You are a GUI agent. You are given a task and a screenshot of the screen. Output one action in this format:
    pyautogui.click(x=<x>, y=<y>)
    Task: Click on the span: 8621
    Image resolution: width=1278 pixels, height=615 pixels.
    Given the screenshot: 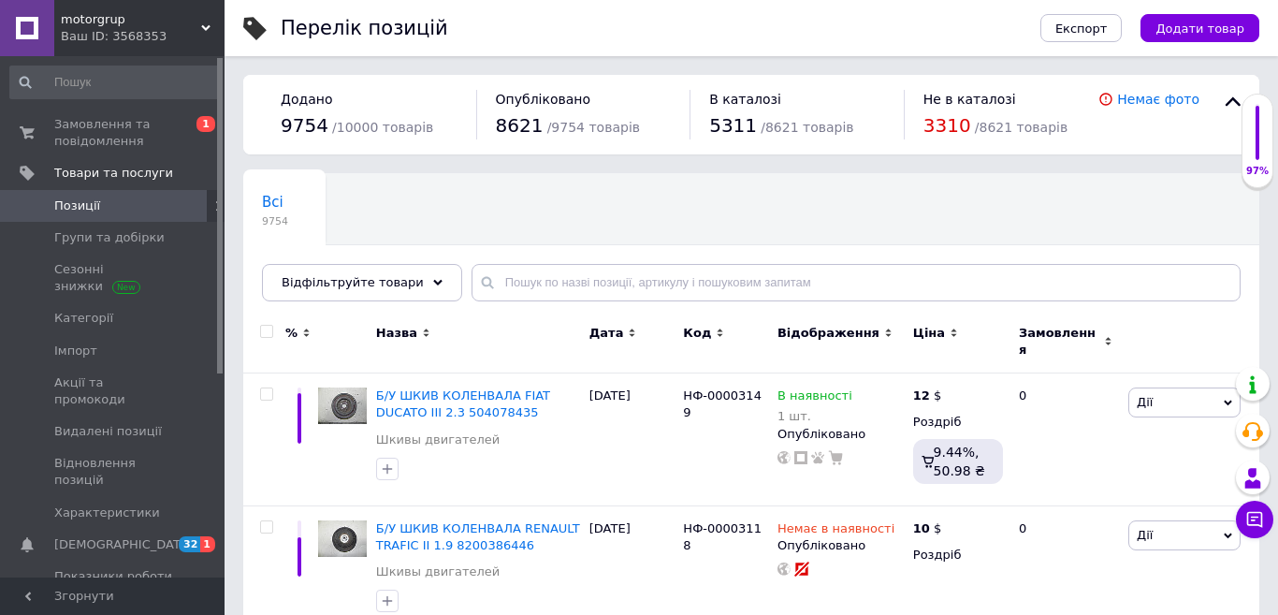 What is the action you would take?
    pyautogui.click(x=519, y=125)
    